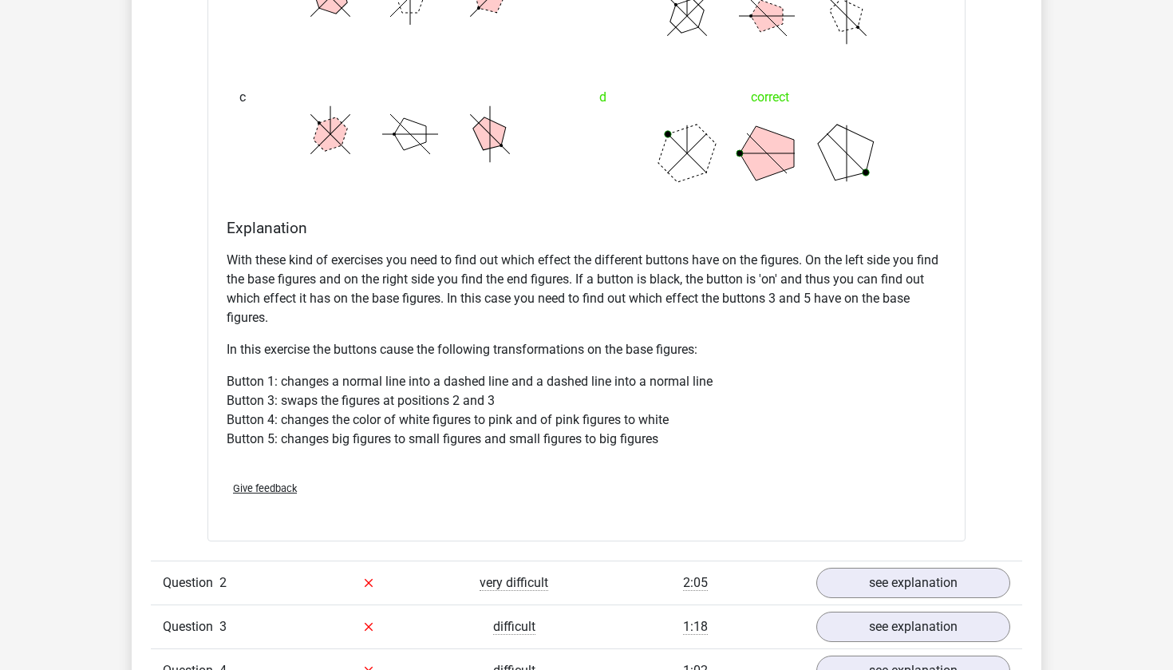  Describe the element at coordinates (695, 583) in the screenshot. I see `span: 2:05` at that location.